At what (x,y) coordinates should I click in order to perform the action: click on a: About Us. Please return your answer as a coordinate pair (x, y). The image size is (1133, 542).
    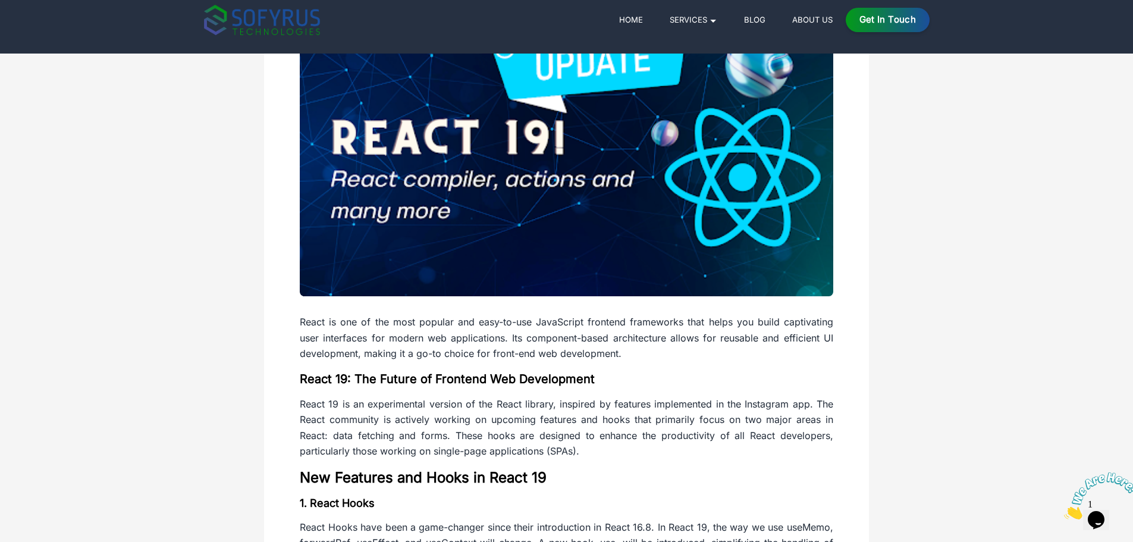
    Looking at the image, I should click on (812, 20).